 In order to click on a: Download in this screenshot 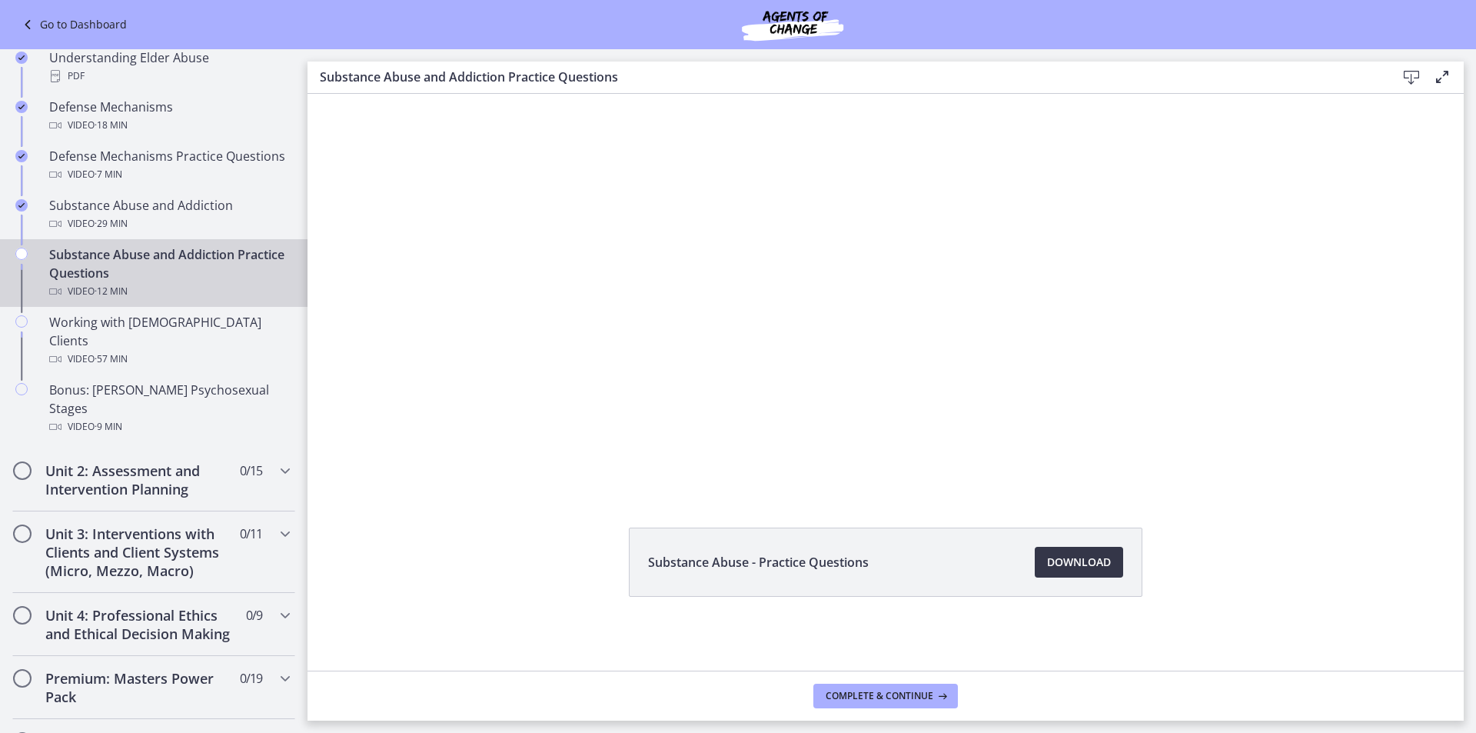, I will do `click(1078, 562)`.